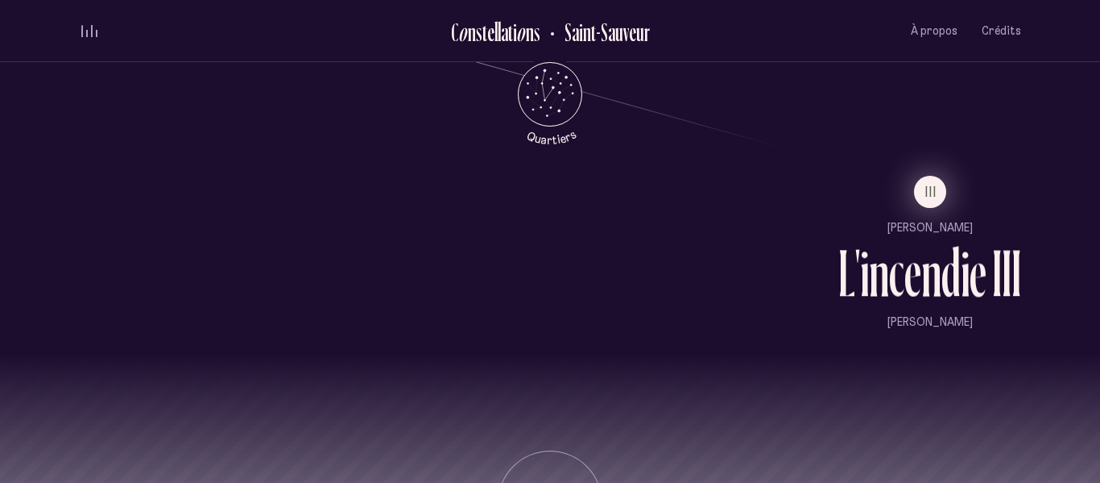  I want to click on button: Crédits, so click(1001, 31).